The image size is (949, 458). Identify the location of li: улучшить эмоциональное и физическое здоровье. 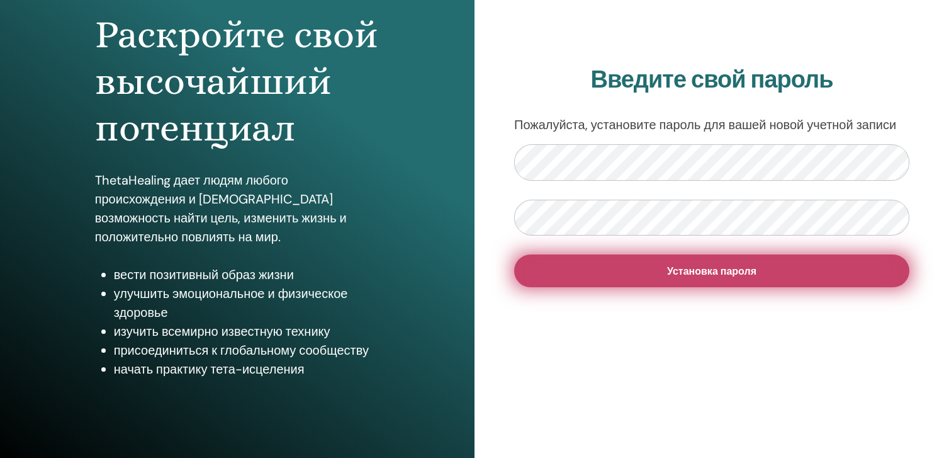
(247, 303).